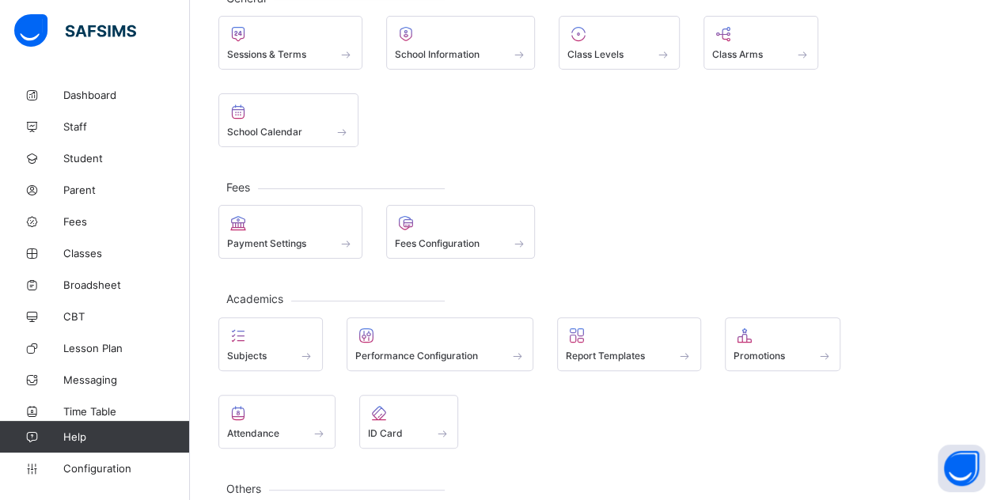  Describe the element at coordinates (761, 43) in the screenshot. I see `div: Class Arms` at that location.